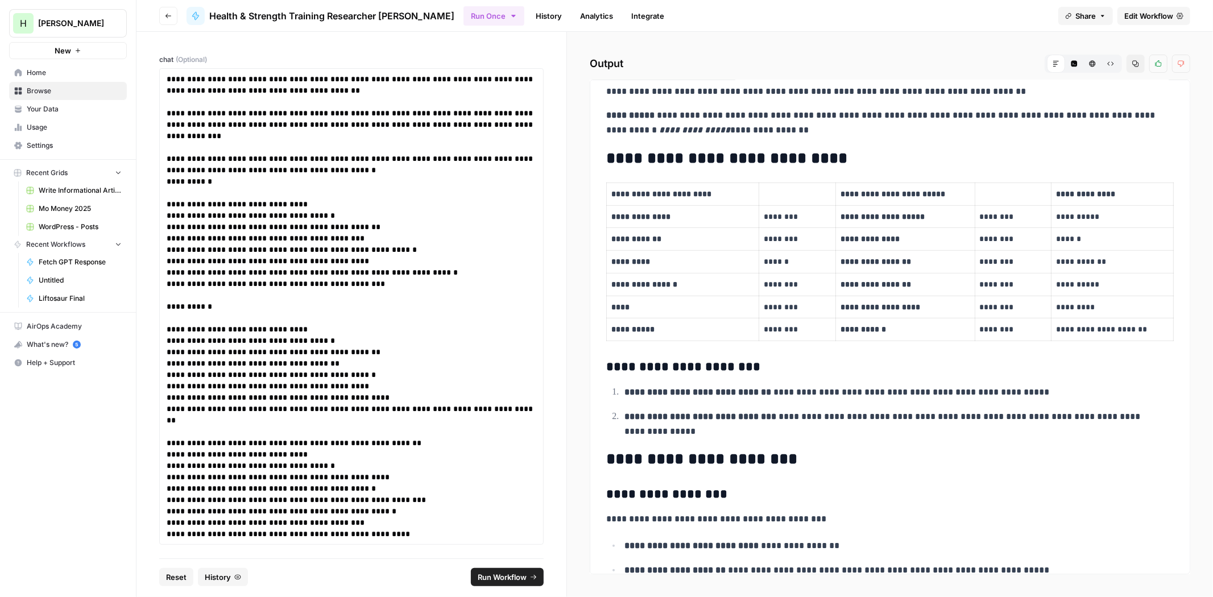  I want to click on button: Help + Support, so click(68, 363).